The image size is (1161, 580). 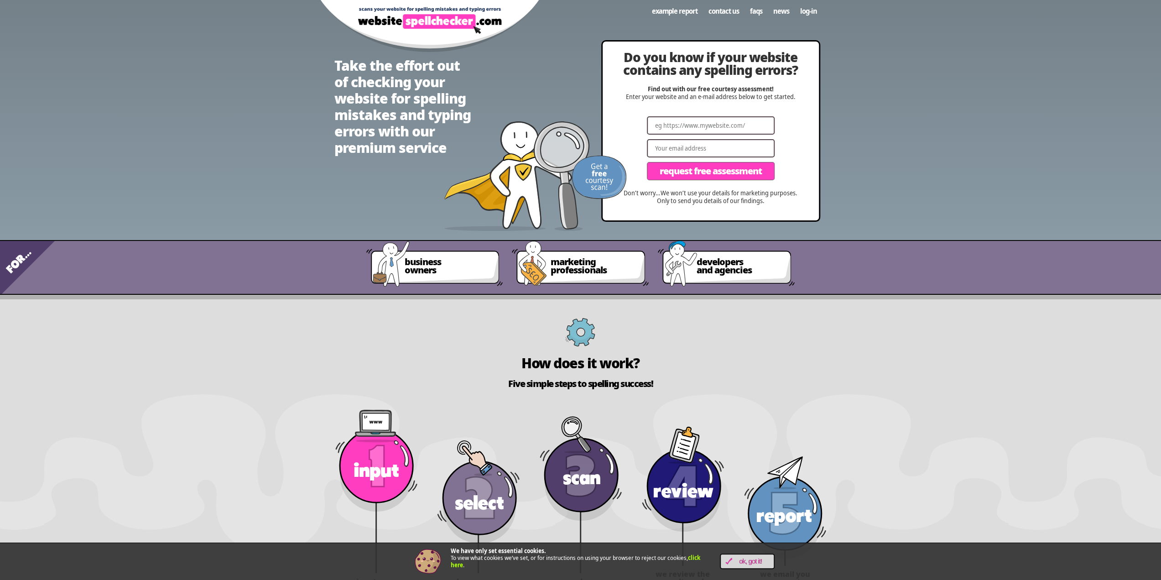 What do you see at coordinates (711, 89) in the screenshot?
I see `strong: Find out with our free courtesy assessment!` at bounding box center [711, 89].